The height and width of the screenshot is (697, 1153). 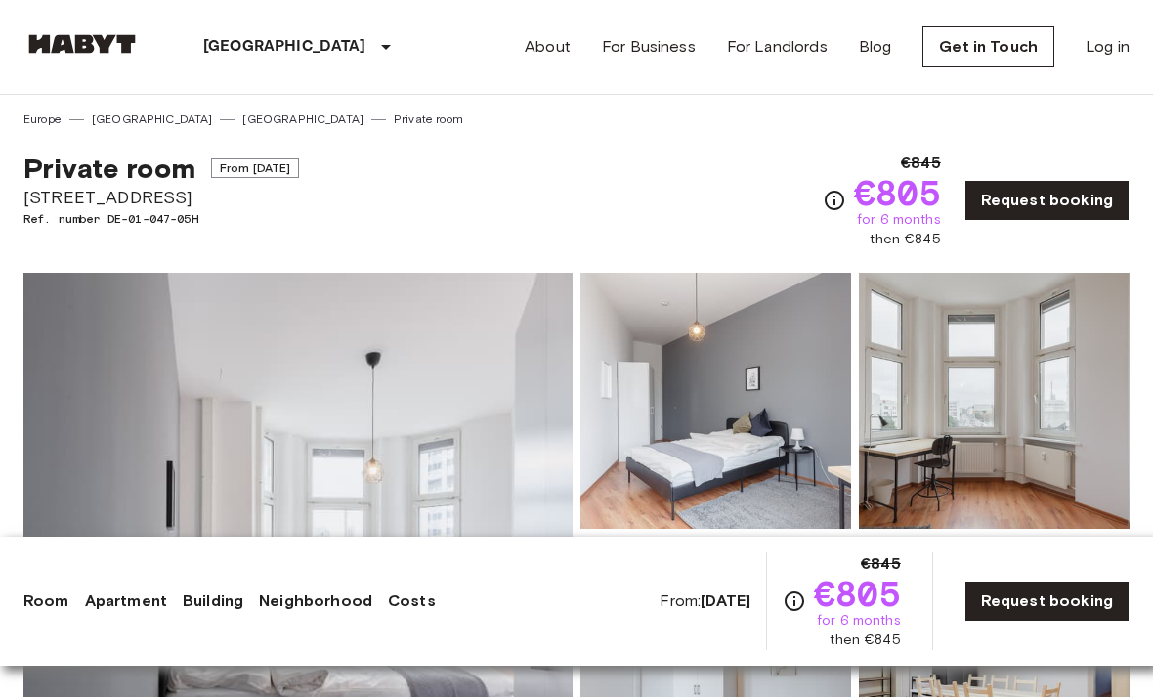 What do you see at coordinates (316, 601) in the screenshot?
I see `a: Neighborhood` at bounding box center [316, 601].